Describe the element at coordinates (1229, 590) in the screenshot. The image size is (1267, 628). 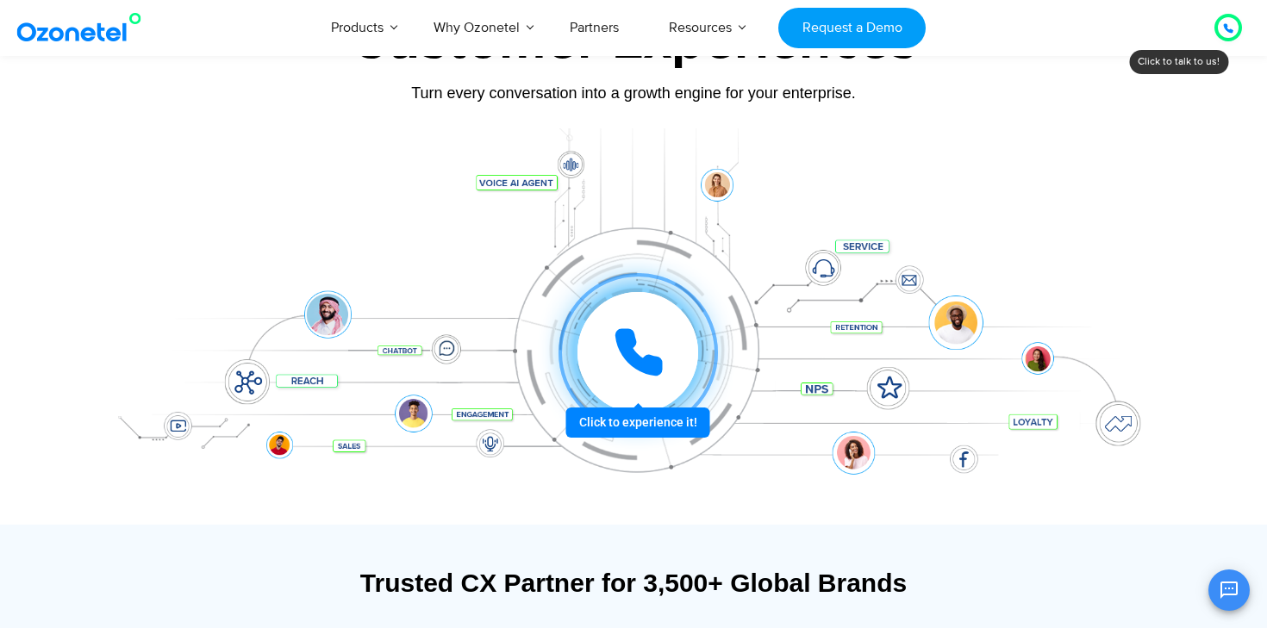
I see `button: Open chat` at that location.